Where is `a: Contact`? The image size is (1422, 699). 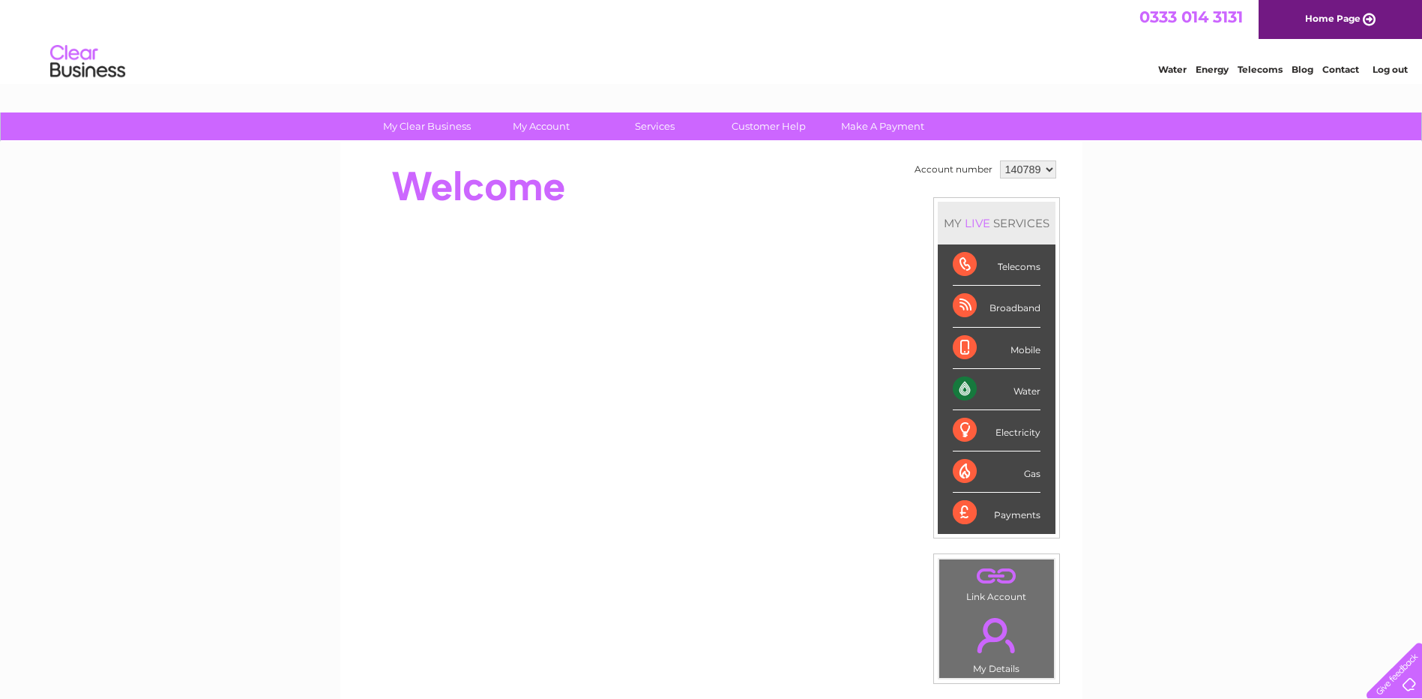
a: Contact is located at coordinates (1340, 69).